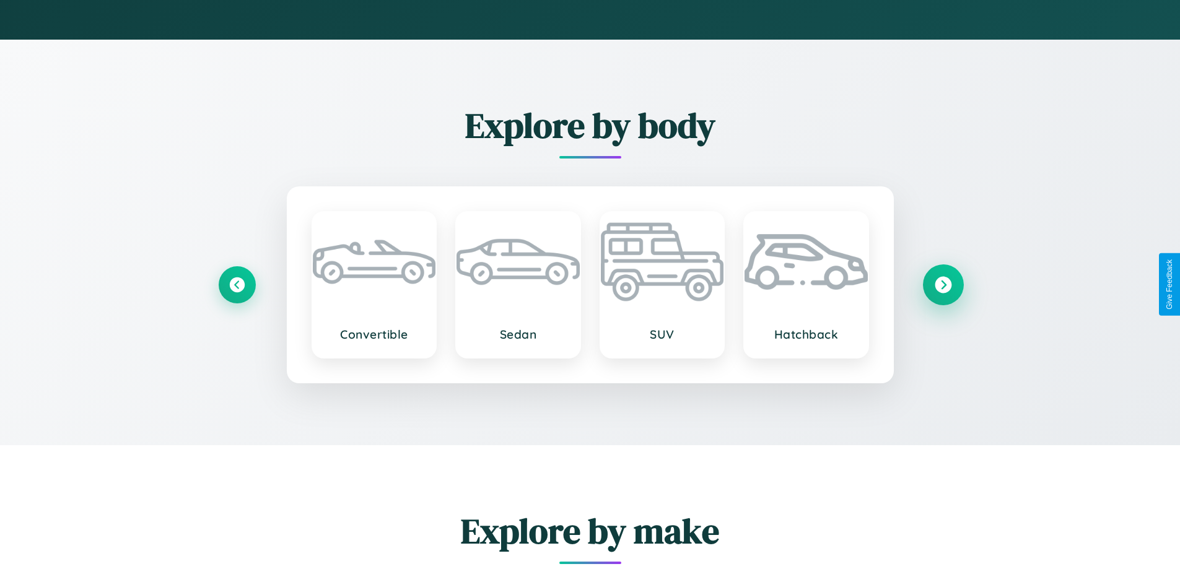 The height and width of the screenshot is (569, 1180). What do you see at coordinates (662, 334) in the screenshot?
I see `h3: SUV` at bounding box center [662, 334].